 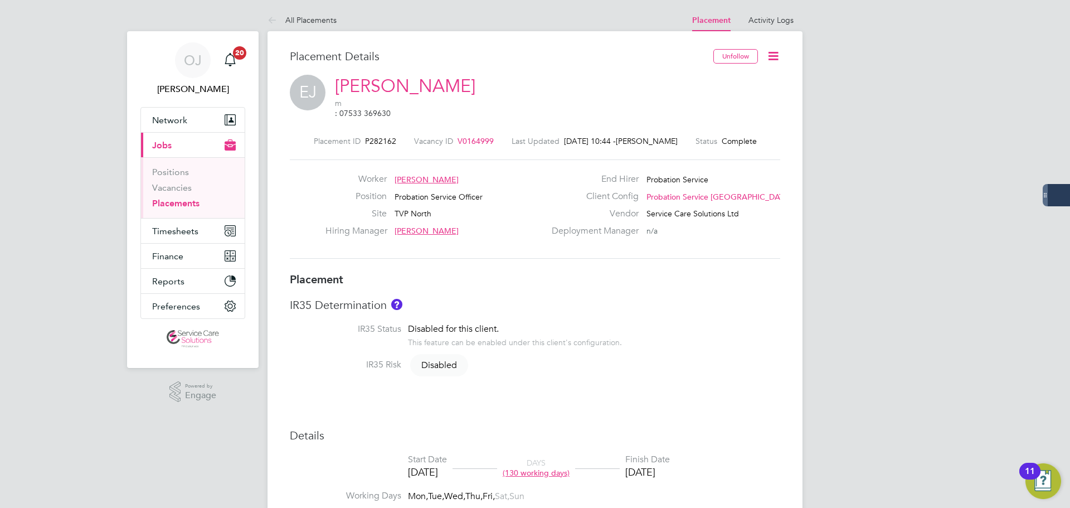 What do you see at coordinates (647, 459) in the screenshot?
I see `div: Finish Date` at bounding box center [647, 459].